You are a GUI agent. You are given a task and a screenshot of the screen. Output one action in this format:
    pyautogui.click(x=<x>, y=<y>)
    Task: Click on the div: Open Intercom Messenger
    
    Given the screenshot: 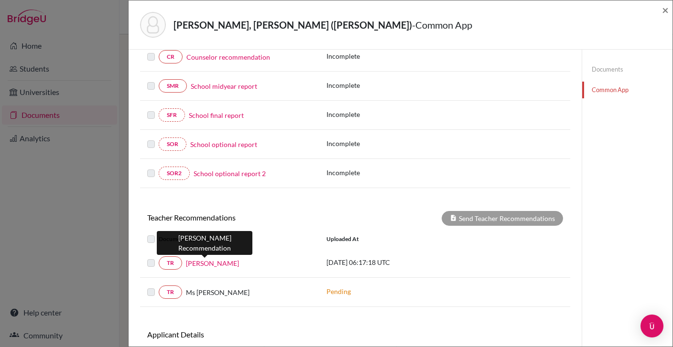 What is the action you would take?
    pyautogui.click(x=652, y=326)
    